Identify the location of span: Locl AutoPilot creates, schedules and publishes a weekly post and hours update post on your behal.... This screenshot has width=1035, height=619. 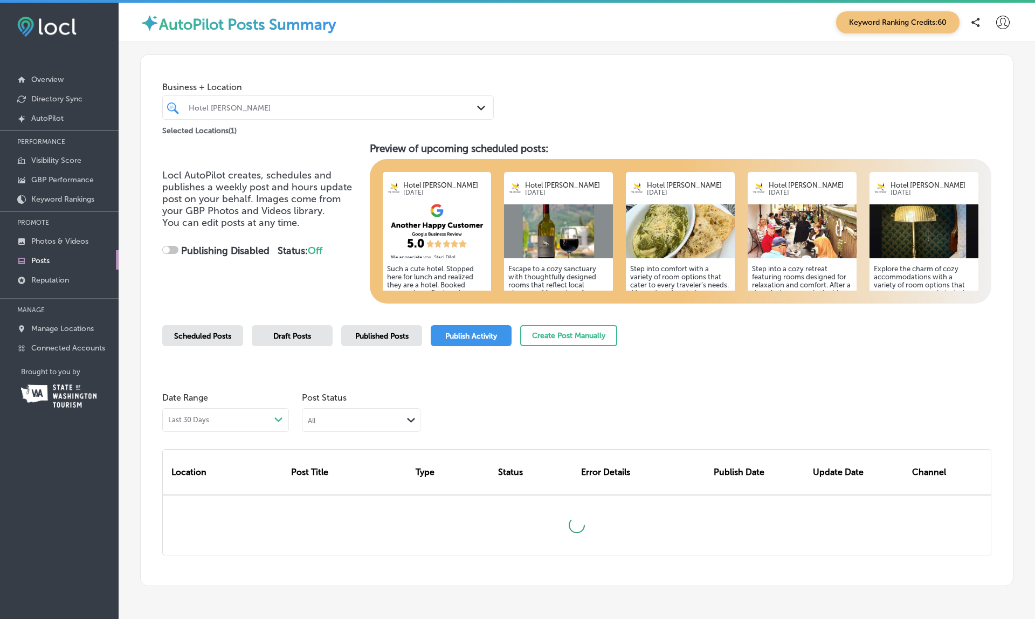
(257, 193).